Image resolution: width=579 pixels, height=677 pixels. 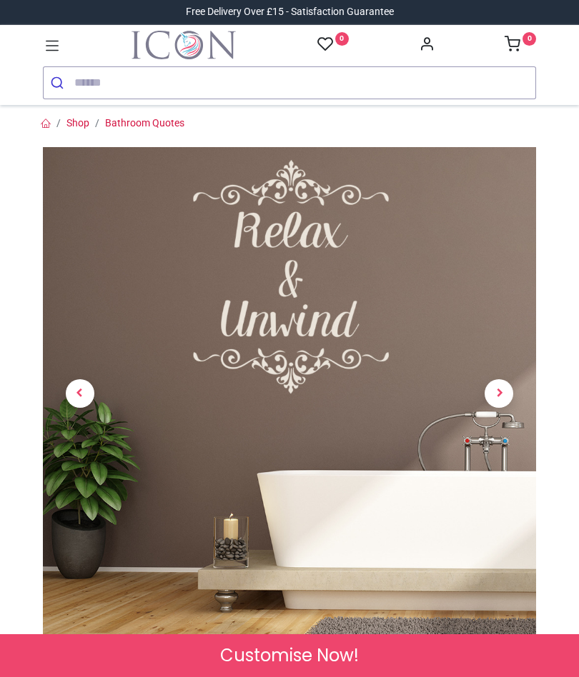 What do you see at coordinates (289, 12) in the screenshot?
I see `div: Free Delivery Over £15 - Satisfaction Guarantee` at bounding box center [289, 12].